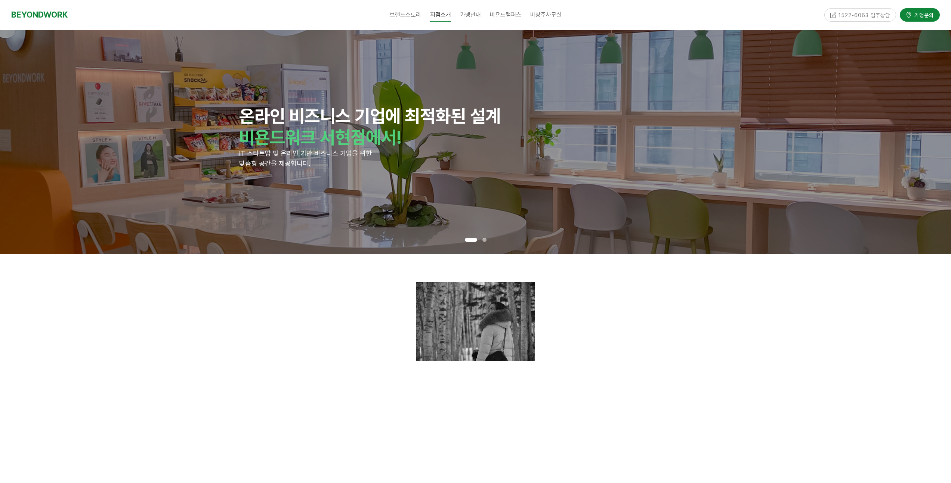  What do you see at coordinates (546, 15) in the screenshot?
I see `span: 비상주사무실` at bounding box center [546, 15].